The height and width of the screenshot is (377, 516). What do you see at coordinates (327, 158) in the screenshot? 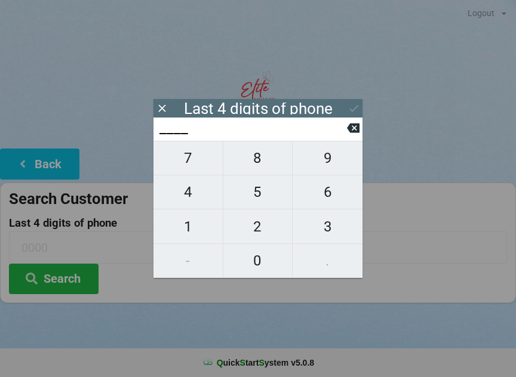
I see `span: 9` at bounding box center [327, 158].